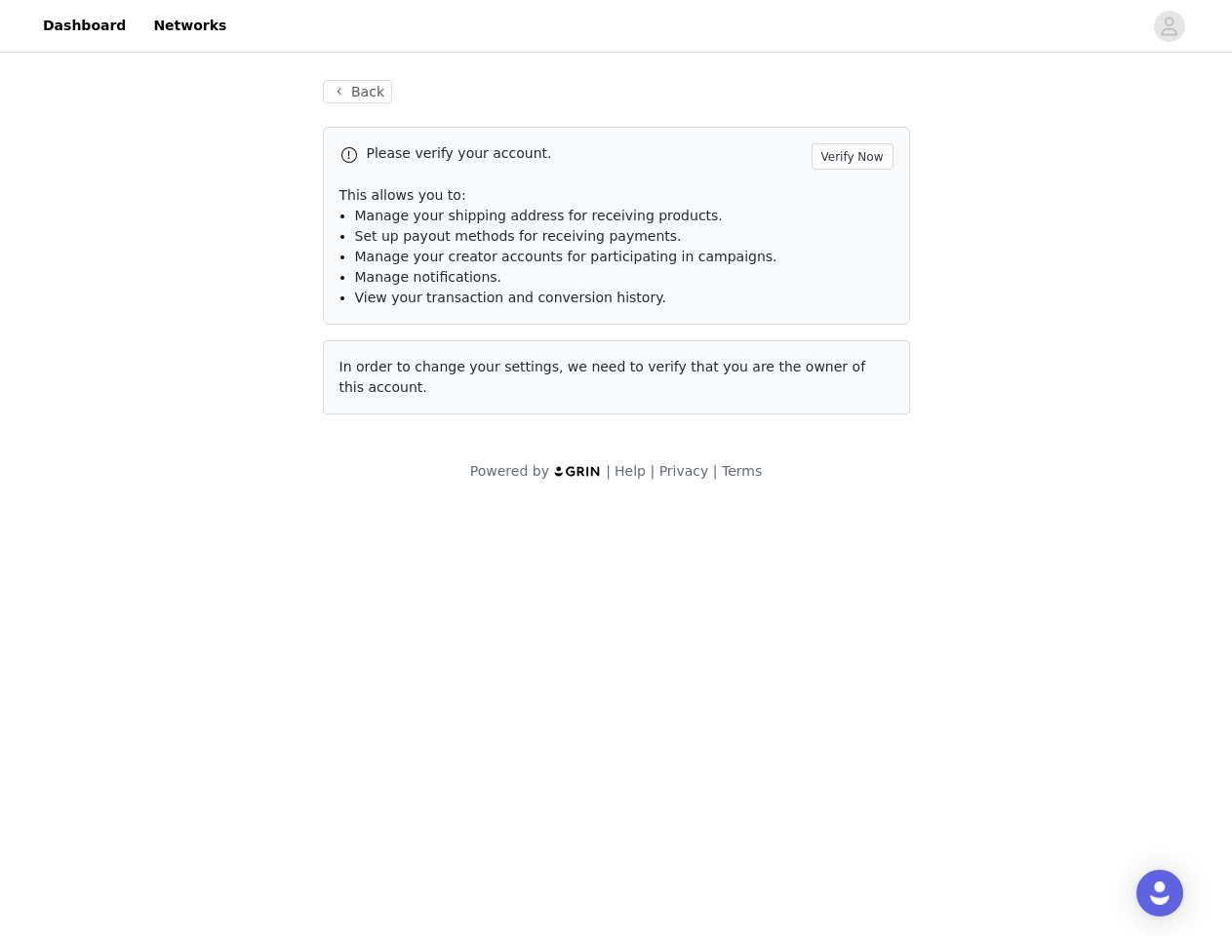 The height and width of the screenshot is (936, 1232). I want to click on a: Networks, so click(189, 25).